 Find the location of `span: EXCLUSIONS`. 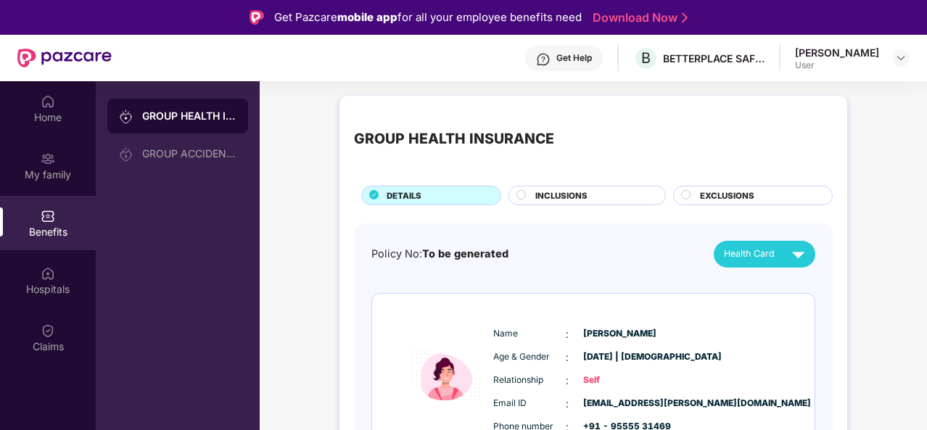

span: EXCLUSIONS is located at coordinates (727, 196).